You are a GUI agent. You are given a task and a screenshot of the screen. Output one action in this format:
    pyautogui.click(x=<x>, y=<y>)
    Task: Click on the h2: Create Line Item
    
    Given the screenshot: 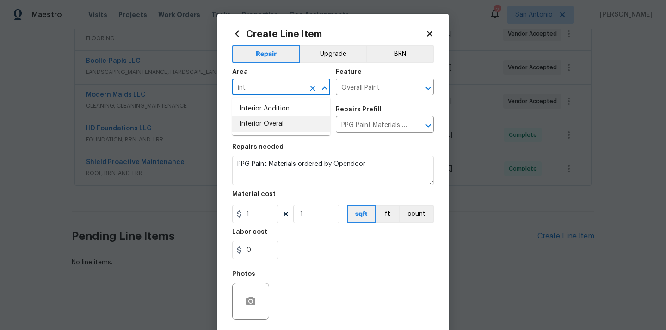 What is the action you would take?
    pyautogui.click(x=329, y=34)
    